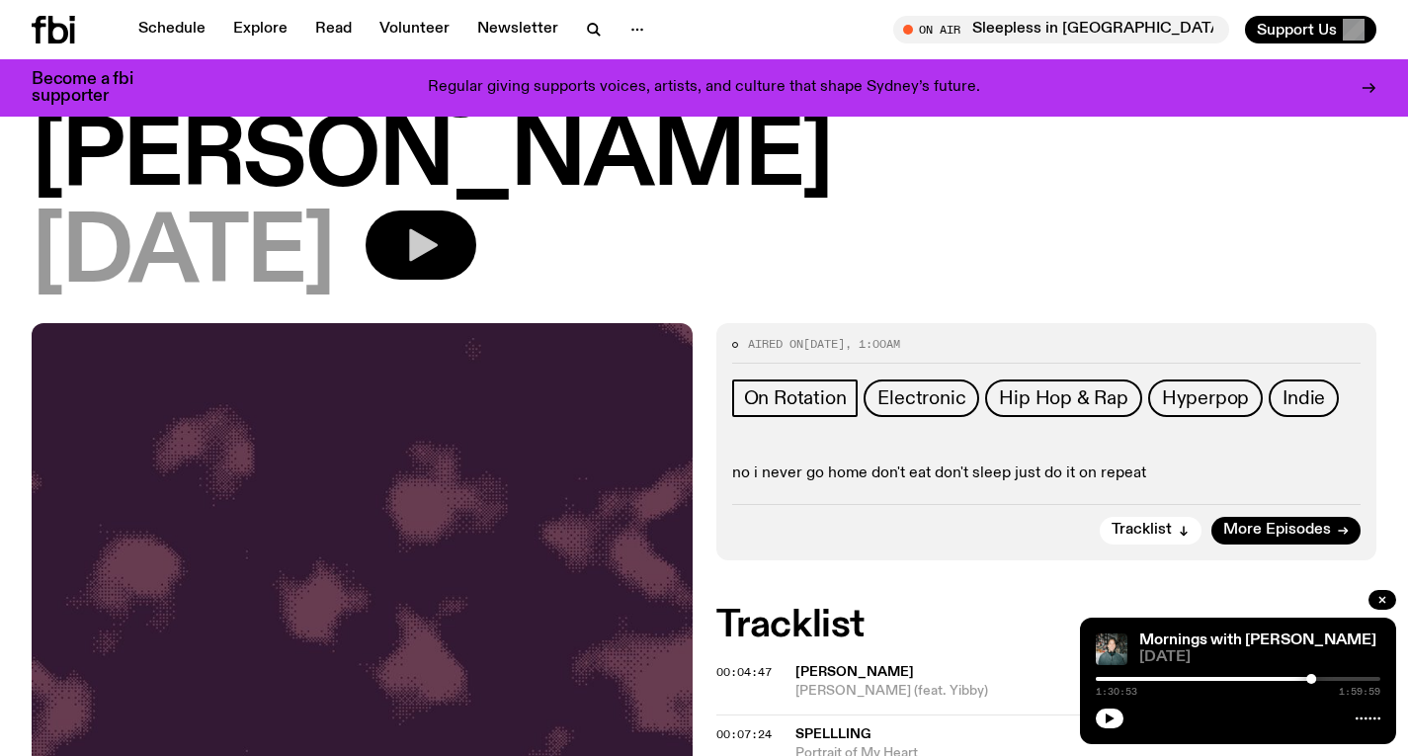 This screenshot has width=1408, height=756. What do you see at coordinates (1046, 473) in the screenshot?
I see `p: no i never go home don't eat don't sleep just do it on repeat` at bounding box center [1046, 473].